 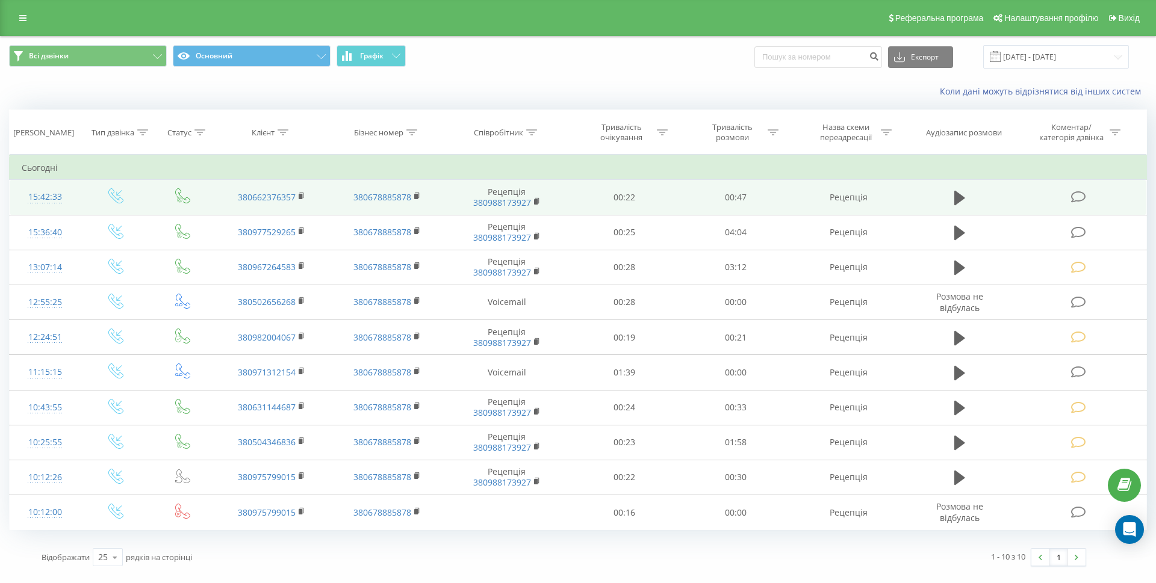 What do you see at coordinates (624, 338) in the screenshot?
I see `td: 00:19` at bounding box center [624, 338].